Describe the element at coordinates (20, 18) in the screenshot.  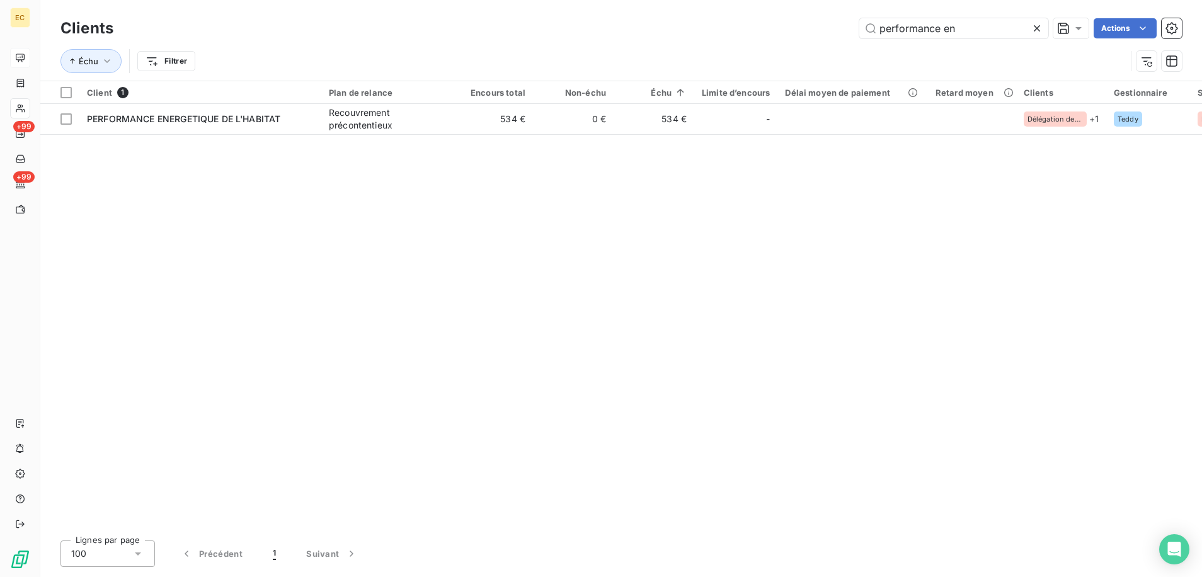
I see `div: EC` at that location.